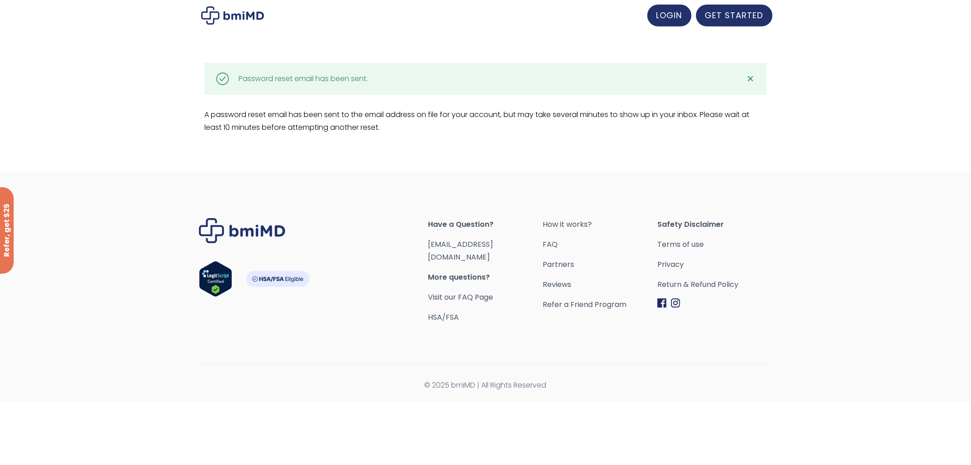  I want to click on a: FAQ, so click(600, 245).